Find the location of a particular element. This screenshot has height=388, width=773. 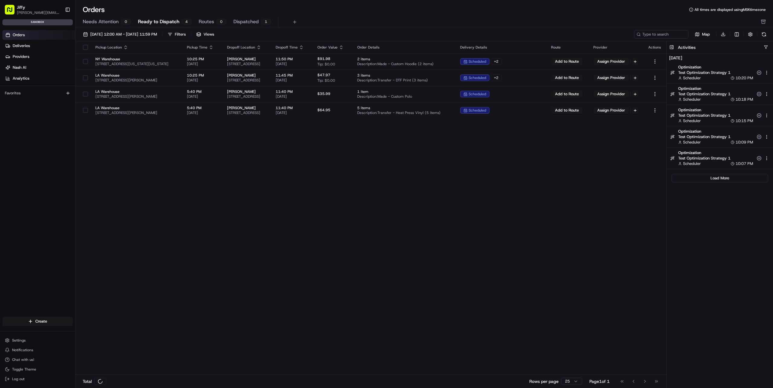

div: + 2 is located at coordinates (496, 78).